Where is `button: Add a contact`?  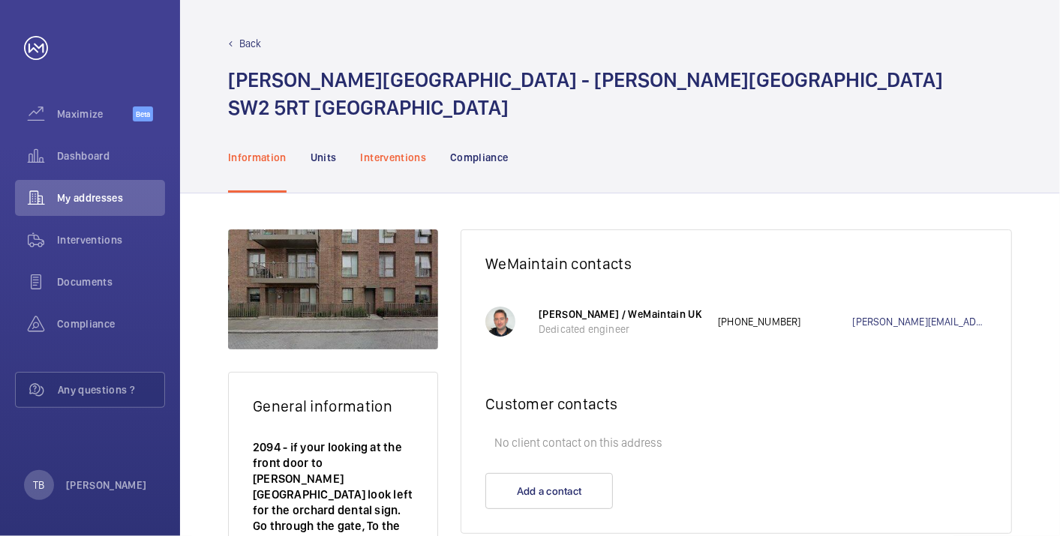
button: Add a contact is located at coordinates (549, 491).